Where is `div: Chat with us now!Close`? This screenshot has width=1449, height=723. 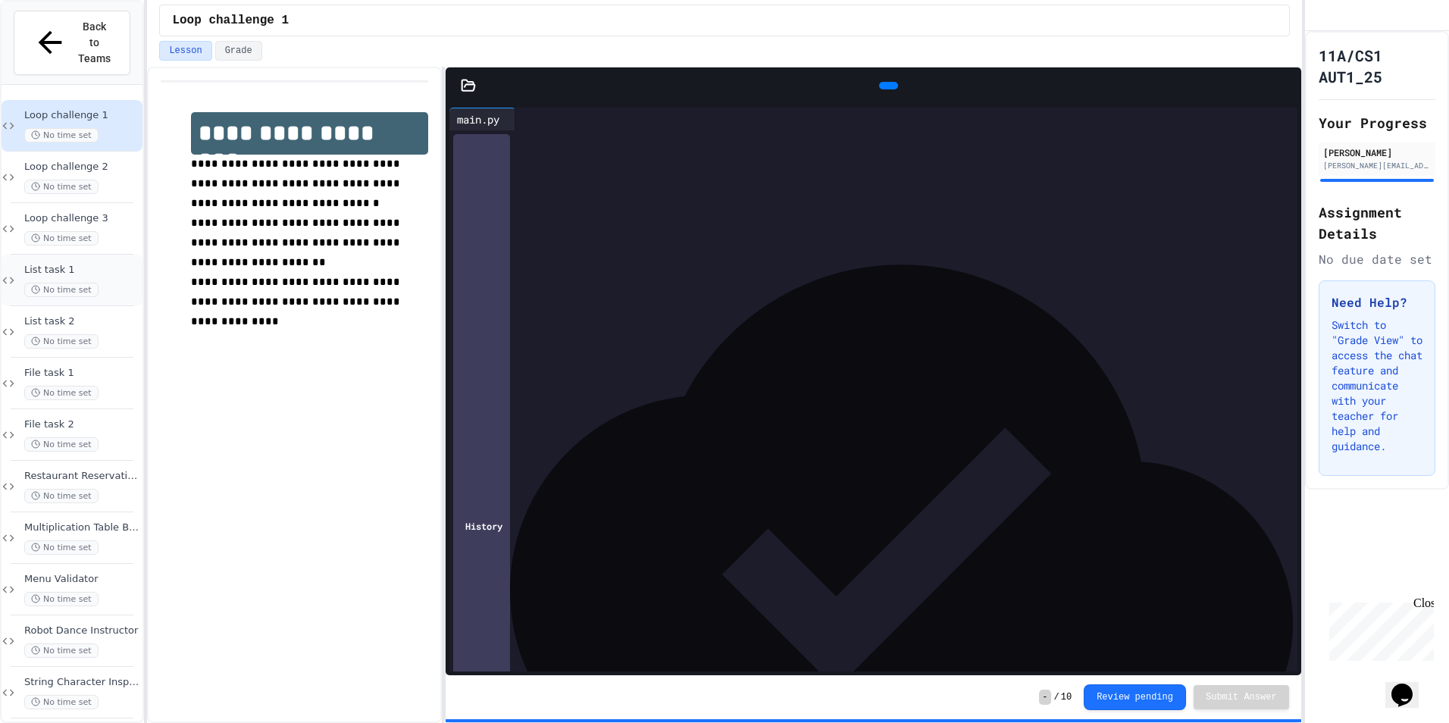 div: Chat with us now!Close is located at coordinates (55, 51).